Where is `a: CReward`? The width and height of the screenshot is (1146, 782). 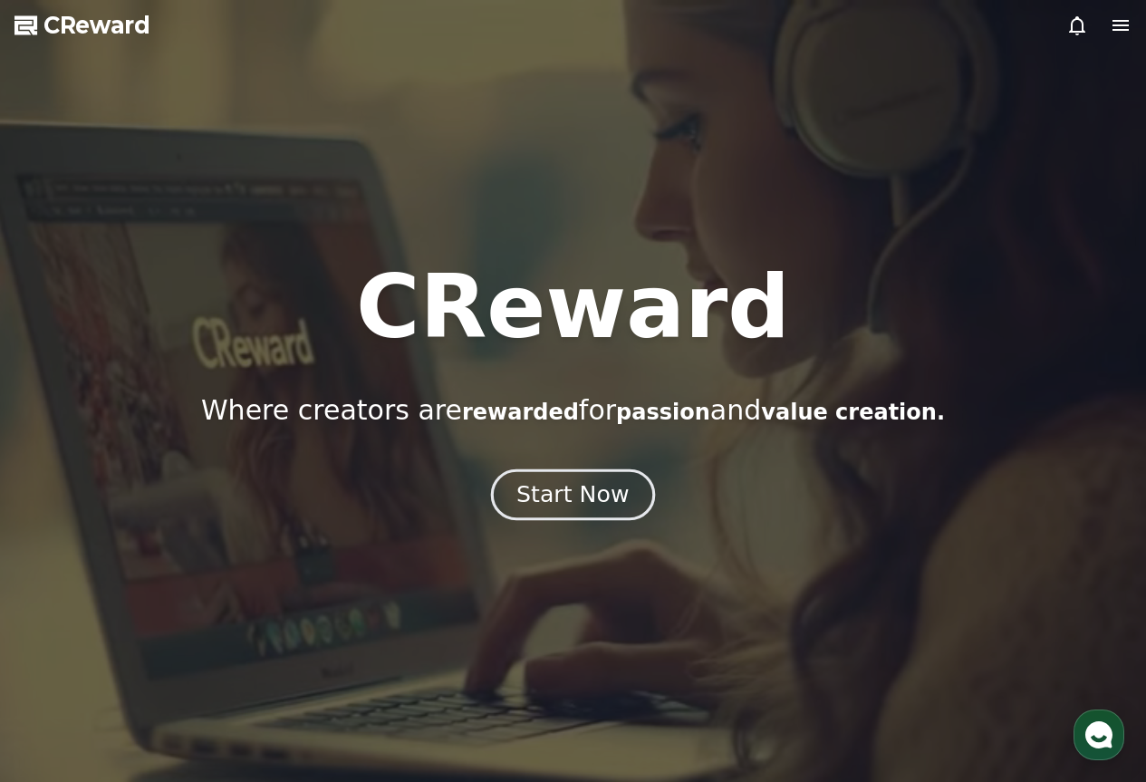 a: CReward is located at coordinates (82, 25).